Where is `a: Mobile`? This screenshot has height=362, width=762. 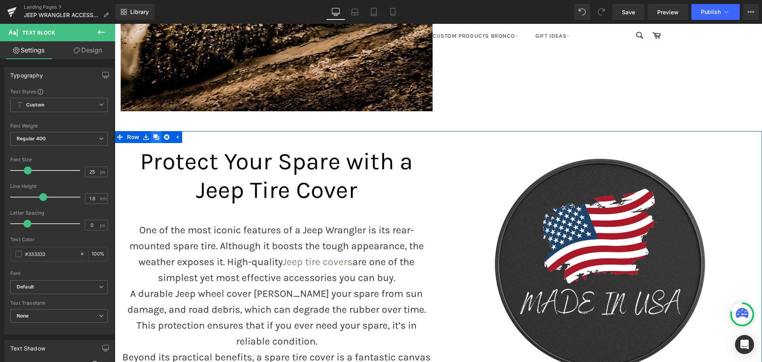 a: Mobile is located at coordinates (393, 12).